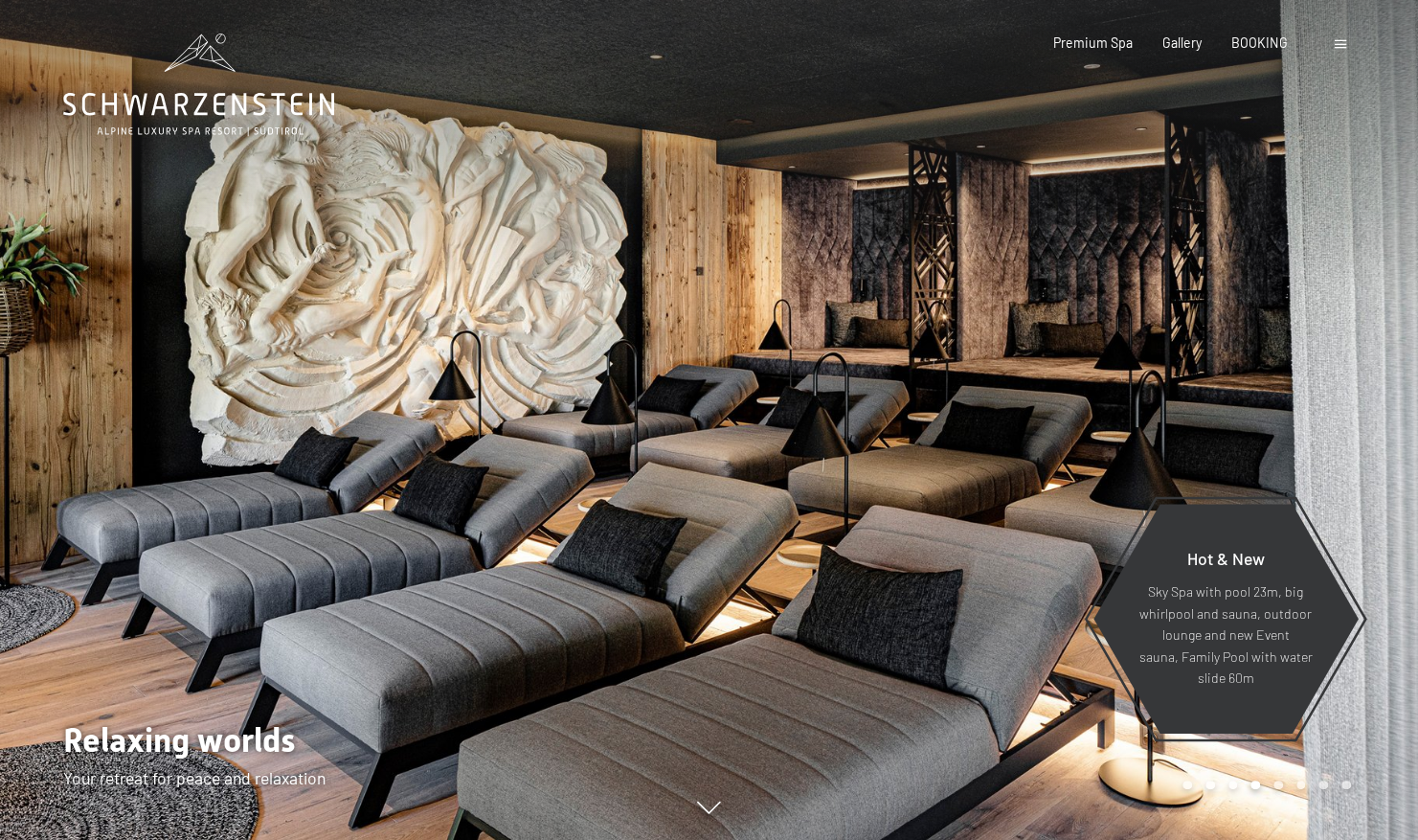 This screenshot has height=840, width=1418. What do you see at coordinates (1323, 785) in the screenshot?
I see `div: Carousel Page 7` at bounding box center [1323, 785].